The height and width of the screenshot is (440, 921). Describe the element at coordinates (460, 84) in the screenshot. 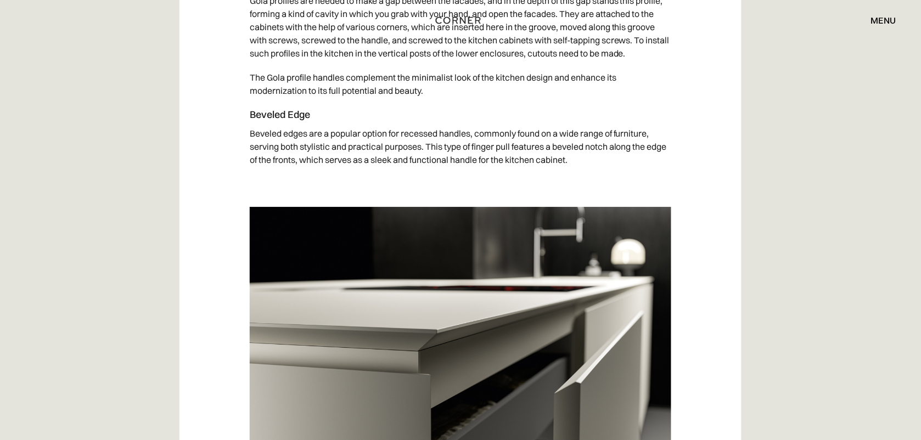

I see `p: The Gola profile handles complement the minimalist look of the kitchen design and enhance its mod...` at that location.